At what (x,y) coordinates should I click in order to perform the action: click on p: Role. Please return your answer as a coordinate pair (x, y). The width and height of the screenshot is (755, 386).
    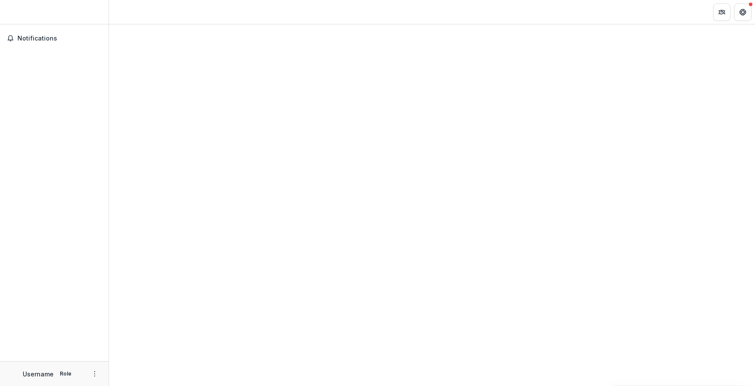
    Looking at the image, I should click on (65, 374).